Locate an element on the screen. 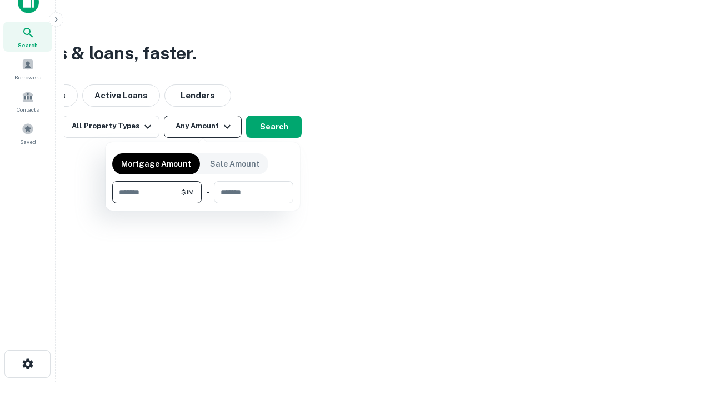  div: Chat Widget is located at coordinates (684, 338).